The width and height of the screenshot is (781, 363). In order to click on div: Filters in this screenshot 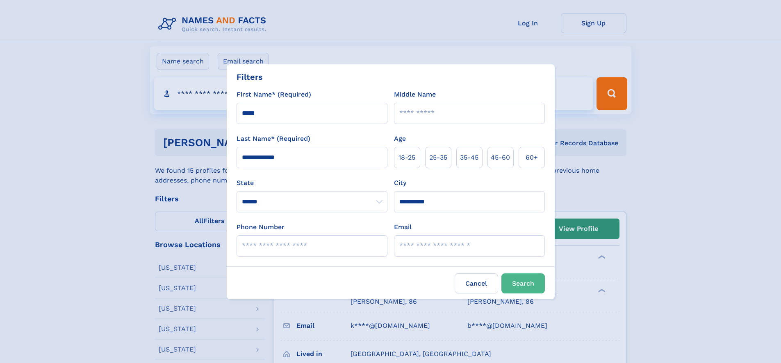, I will do `click(250, 77)`.